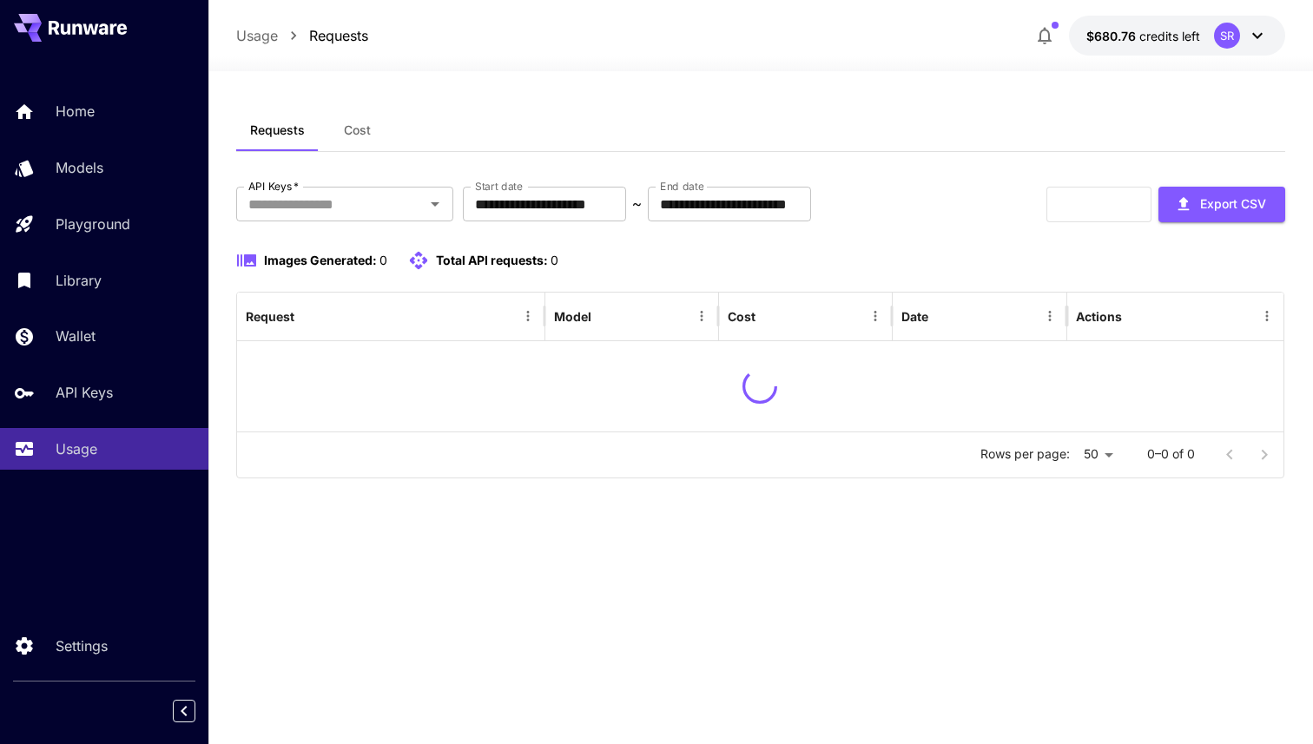  I want to click on div: Actions, so click(1098, 316).